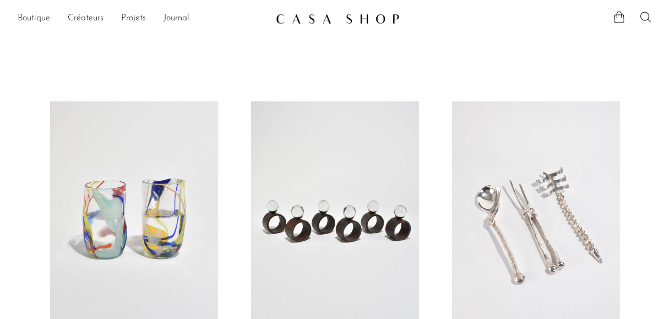 Image resolution: width=670 pixels, height=319 pixels. Describe the element at coordinates (142, 19) in the screenshot. I see `ul: NOUVEAU MENU D'EN-TÊTE` at that location.